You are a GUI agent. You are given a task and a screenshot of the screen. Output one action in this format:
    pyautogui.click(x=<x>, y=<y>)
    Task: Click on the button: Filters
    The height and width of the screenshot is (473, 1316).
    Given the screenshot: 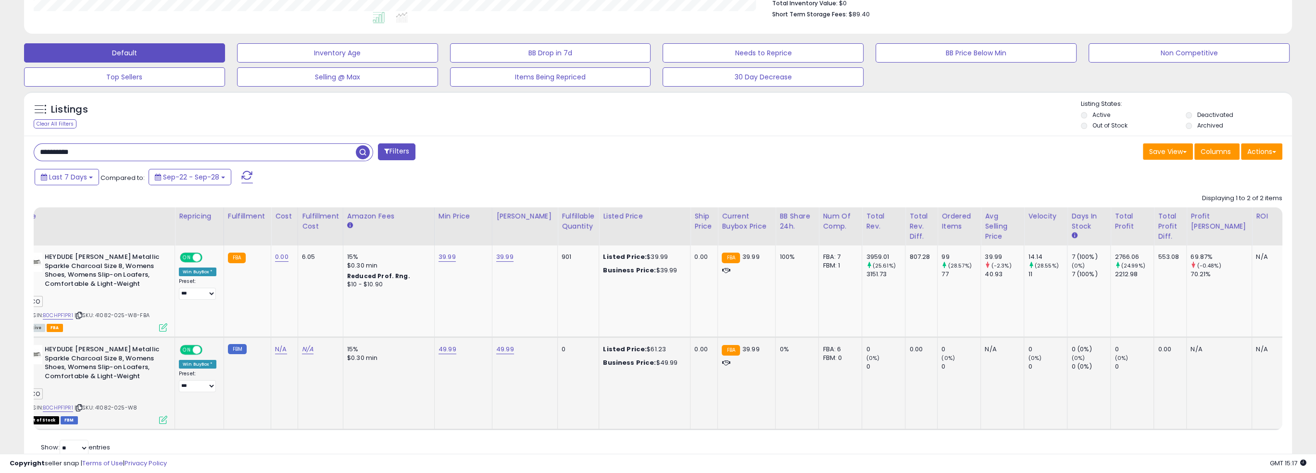 What is the action you would take?
    pyautogui.click(x=397, y=151)
    